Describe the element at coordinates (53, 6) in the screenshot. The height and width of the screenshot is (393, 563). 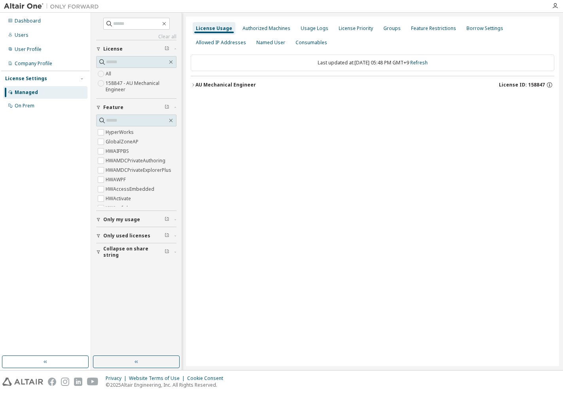
I see `img: Altair One` at that location.